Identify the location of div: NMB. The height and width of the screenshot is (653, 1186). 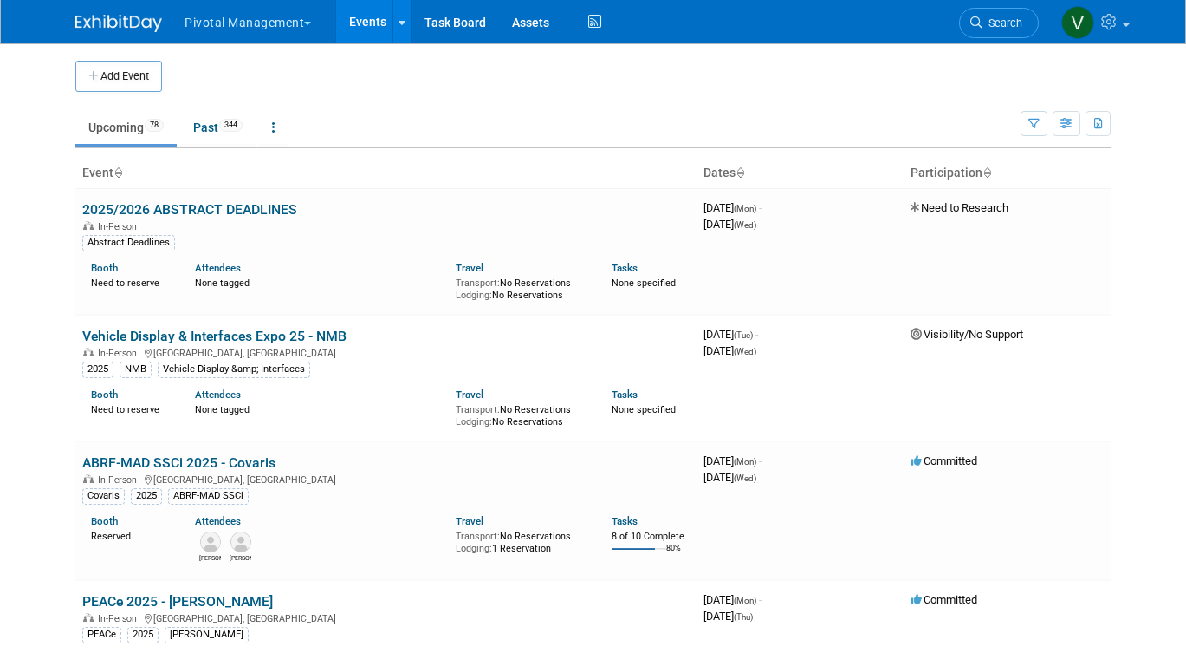
(135, 369).